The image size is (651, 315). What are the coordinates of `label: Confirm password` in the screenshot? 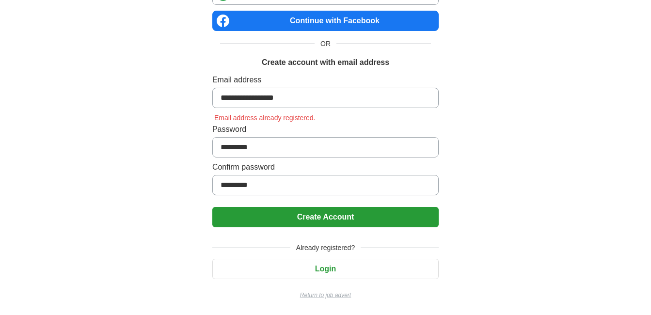 It's located at (325, 167).